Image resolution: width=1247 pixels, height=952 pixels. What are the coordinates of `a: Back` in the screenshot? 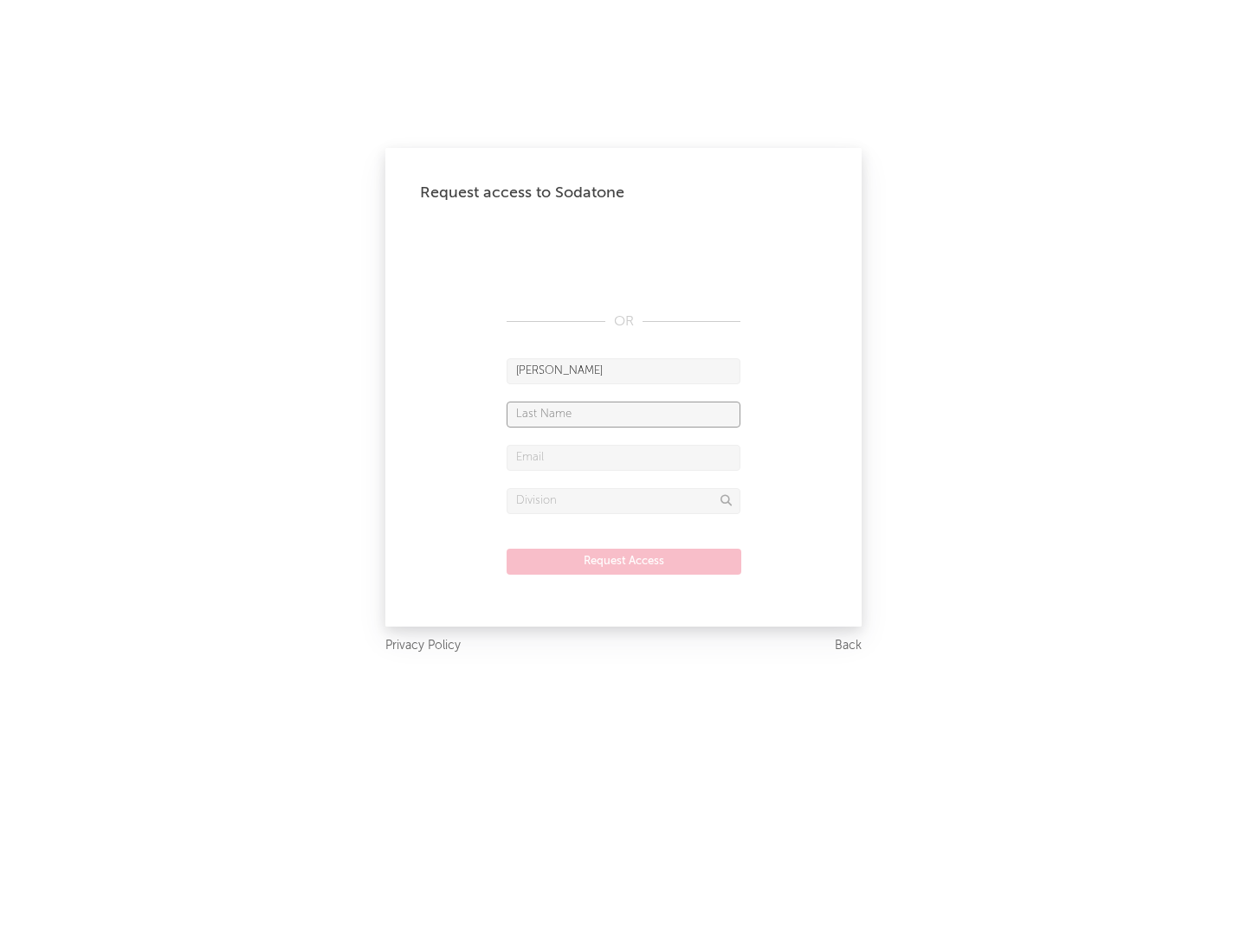 It's located at (848, 645).